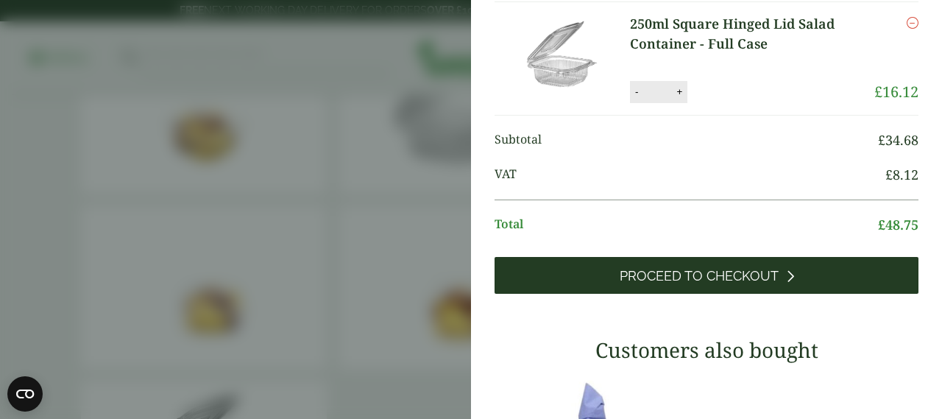 The height and width of the screenshot is (419, 942). I want to click on bdi: 16.12, so click(896, 91).